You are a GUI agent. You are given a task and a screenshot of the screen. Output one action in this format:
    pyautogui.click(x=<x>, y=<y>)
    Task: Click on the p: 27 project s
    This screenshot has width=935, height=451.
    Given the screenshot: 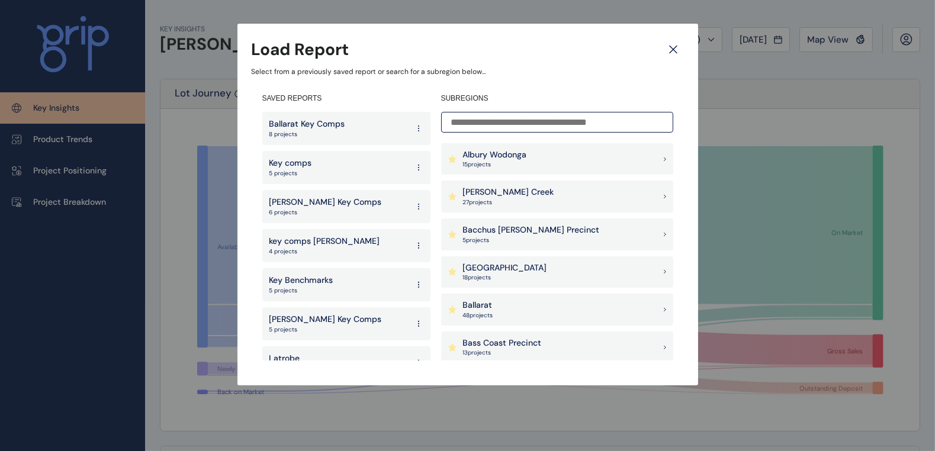 What is the action you would take?
    pyautogui.click(x=508, y=202)
    